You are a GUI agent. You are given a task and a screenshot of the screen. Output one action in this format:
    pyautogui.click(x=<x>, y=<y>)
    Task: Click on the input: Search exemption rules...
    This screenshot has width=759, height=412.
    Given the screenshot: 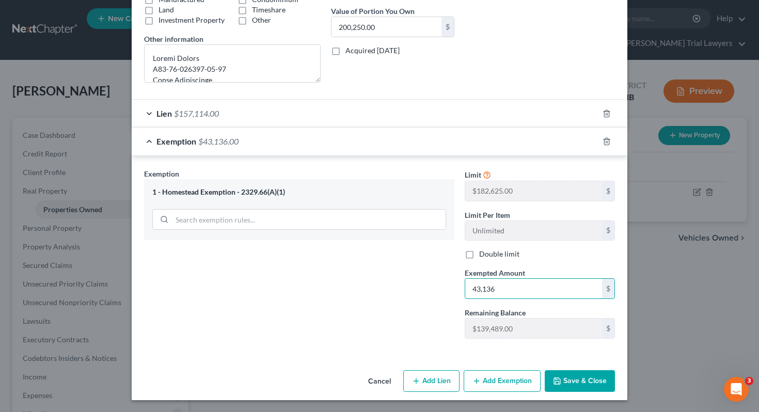 What is the action you would take?
    pyautogui.click(x=309, y=219)
    